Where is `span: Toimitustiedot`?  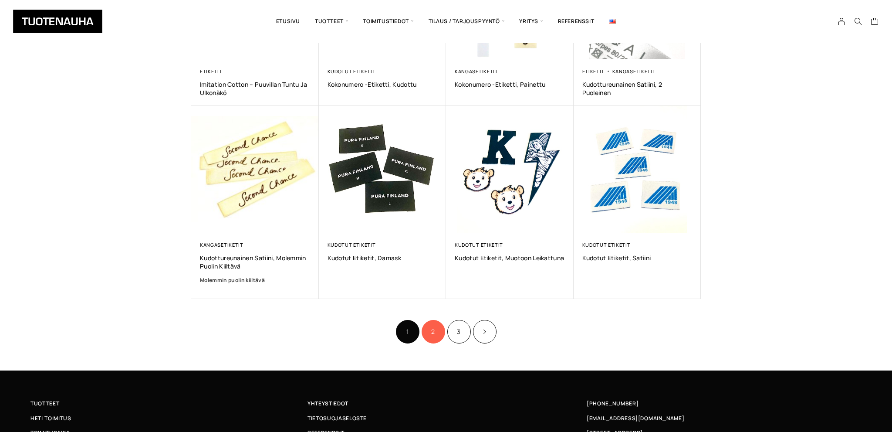 span: Toimitustiedot is located at coordinates (388, 21).